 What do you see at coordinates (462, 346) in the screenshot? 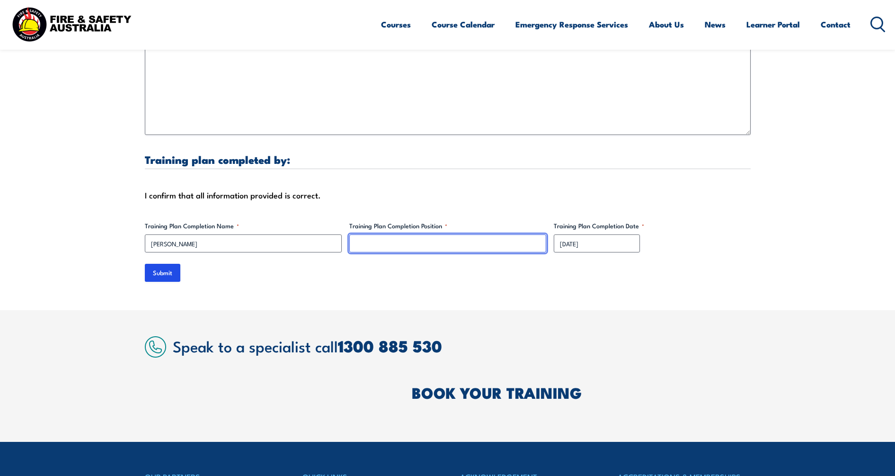
I see `h2: Speak to a specialist call` at bounding box center [462, 346].